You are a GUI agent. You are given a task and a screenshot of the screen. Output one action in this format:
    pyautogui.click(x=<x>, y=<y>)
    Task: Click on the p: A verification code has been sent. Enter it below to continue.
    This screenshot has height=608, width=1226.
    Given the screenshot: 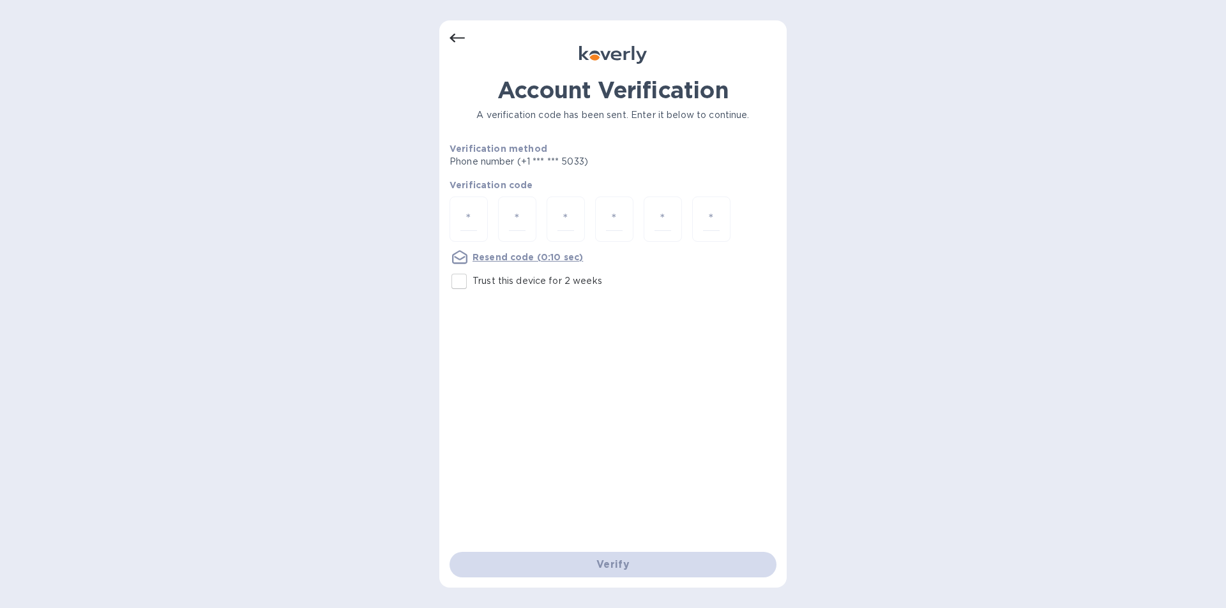 What is the action you would take?
    pyautogui.click(x=613, y=115)
    